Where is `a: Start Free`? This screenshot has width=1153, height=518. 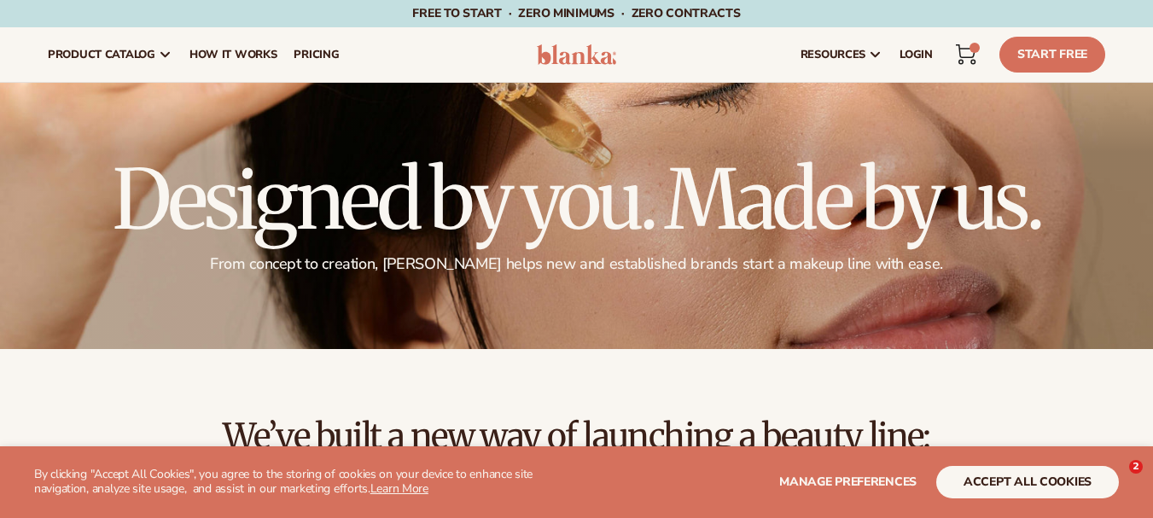 a: Start Free is located at coordinates (1052, 55).